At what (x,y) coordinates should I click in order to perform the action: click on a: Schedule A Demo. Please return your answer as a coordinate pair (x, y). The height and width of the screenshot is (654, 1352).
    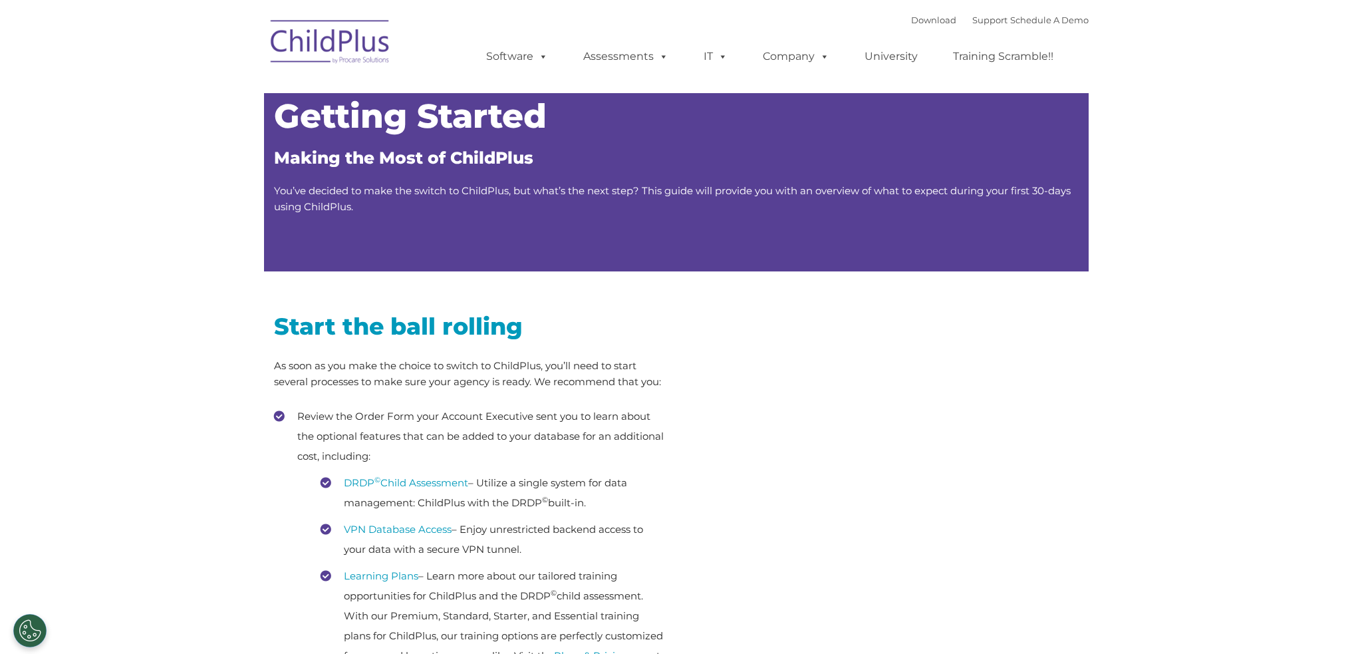
    Looking at the image, I should click on (1050, 20).